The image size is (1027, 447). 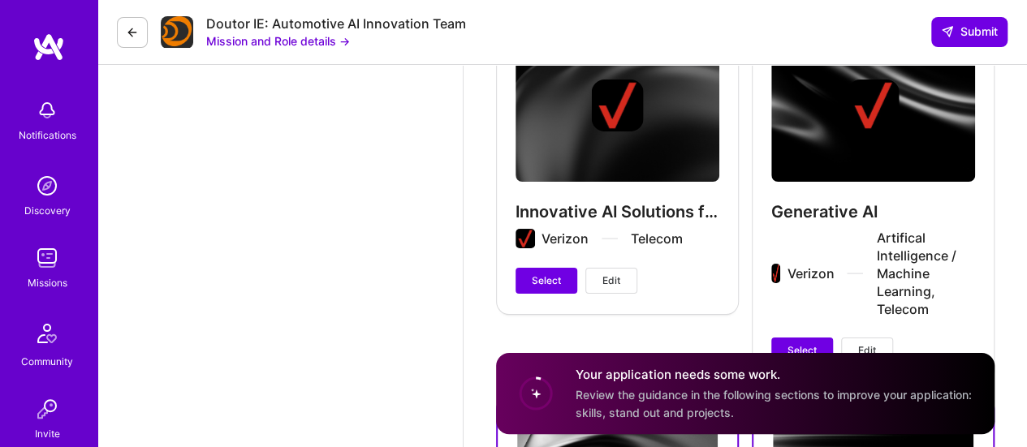 I want to click on div: null, so click(x=969, y=32).